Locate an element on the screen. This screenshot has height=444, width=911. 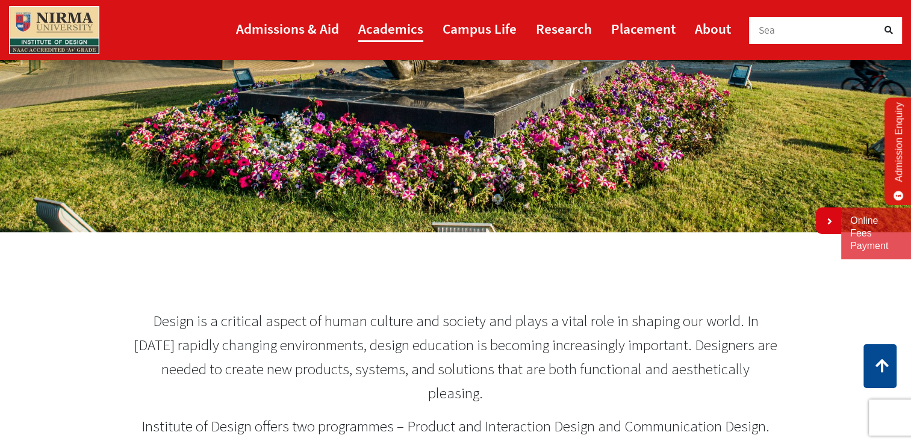
p: Design is a critical aspect of human culture and society and plays a vital role in shaping our wo... is located at coordinates (456, 357).